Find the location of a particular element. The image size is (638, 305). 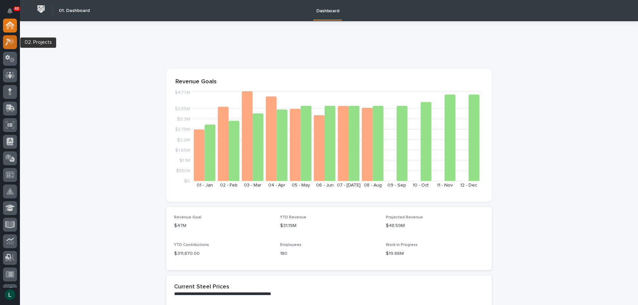

p: Revenue Goals is located at coordinates (329, 82).